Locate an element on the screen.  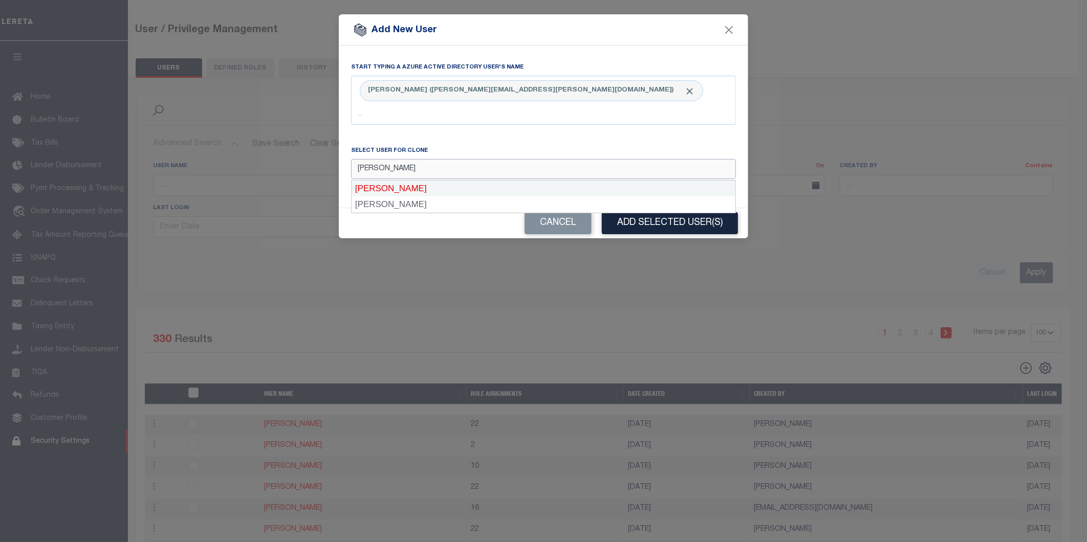
button: Add Selected User(s) is located at coordinates (670, 223).